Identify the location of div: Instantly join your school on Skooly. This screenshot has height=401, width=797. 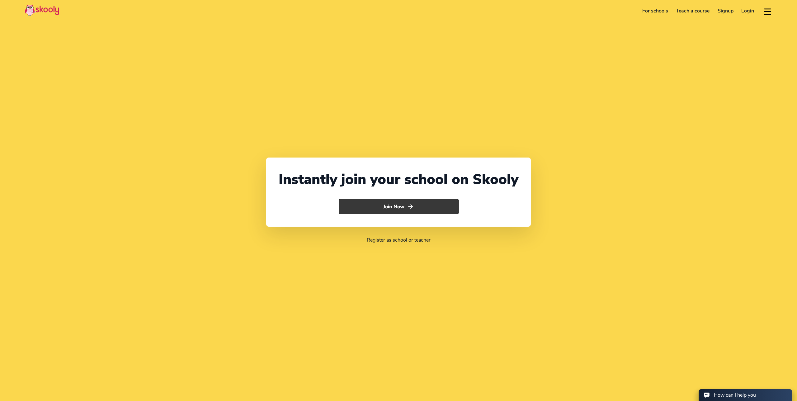
(398, 179).